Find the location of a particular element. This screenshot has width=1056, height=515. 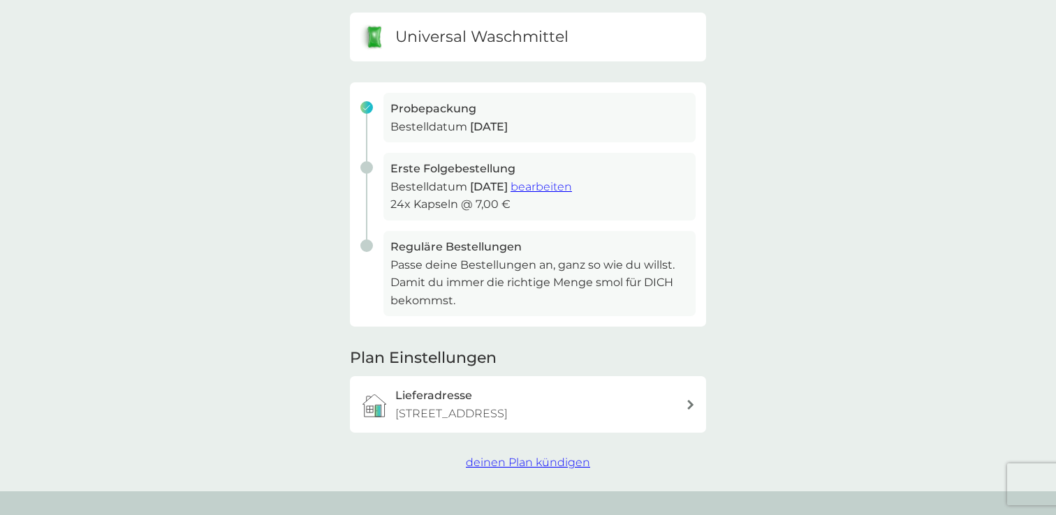

h2: Plan Einstellungen is located at coordinates (423, 358).